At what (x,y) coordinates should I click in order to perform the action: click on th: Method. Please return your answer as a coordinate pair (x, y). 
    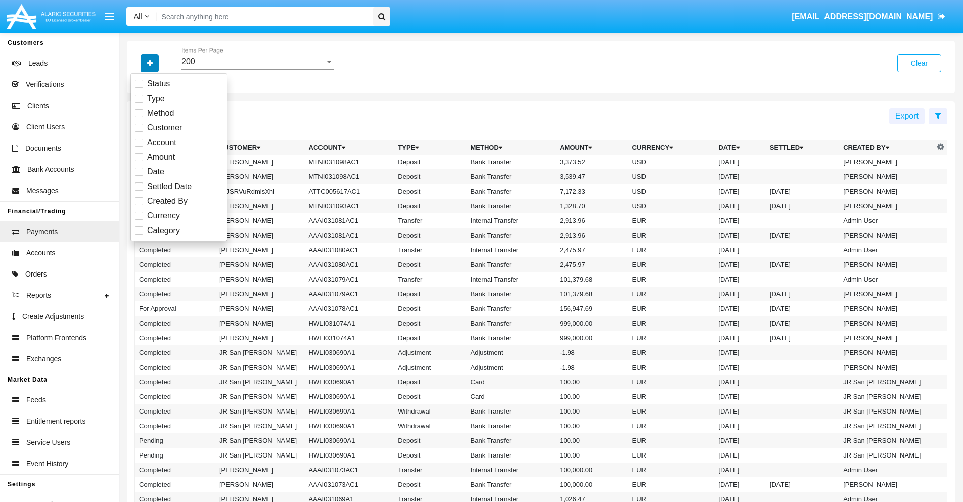
    Looking at the image, I should click on (511, 148).